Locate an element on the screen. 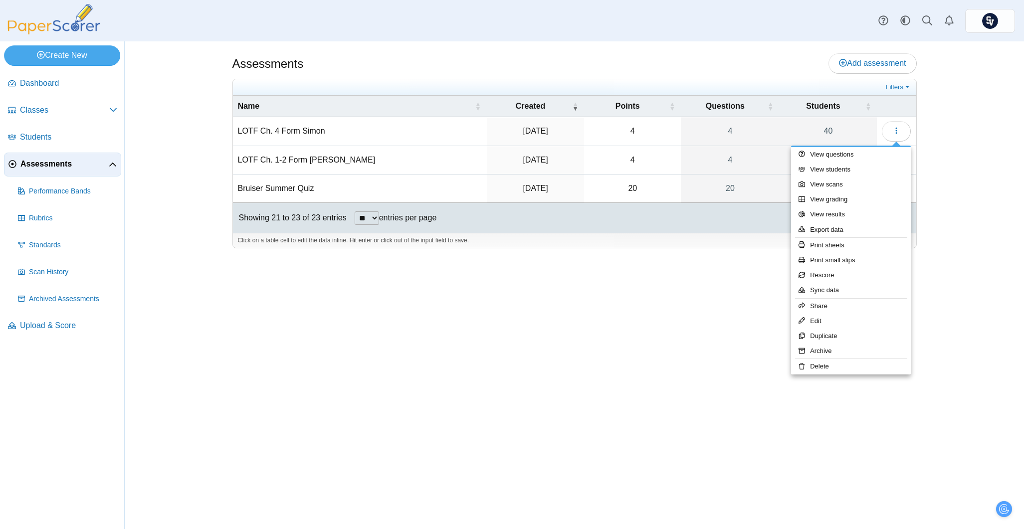  img: ps.PvyhDibHWFIxMkTk is located at coordinates (990, 21).